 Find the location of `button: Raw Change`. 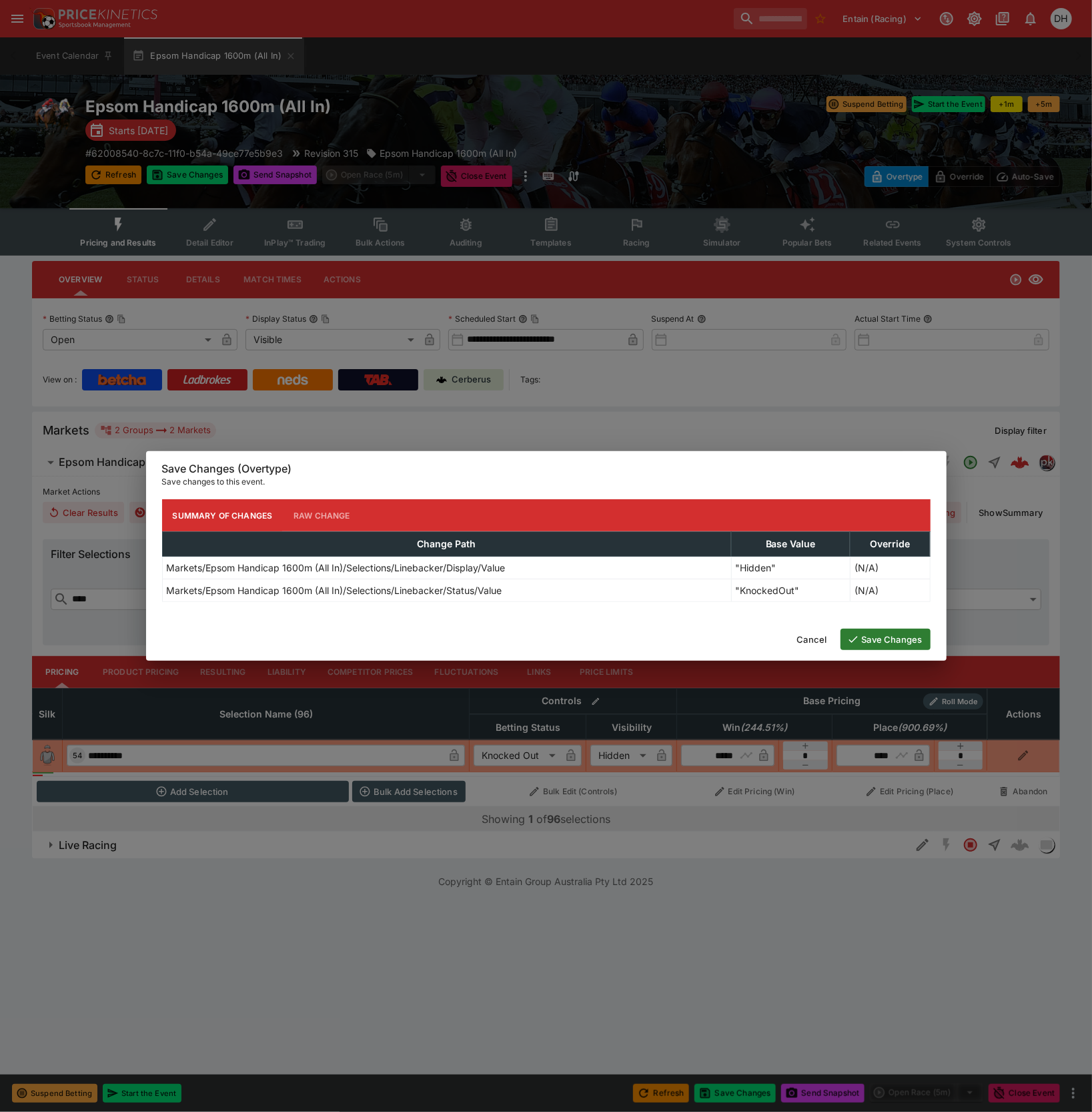

button: Raw Change is located at coordinates (321, 515).